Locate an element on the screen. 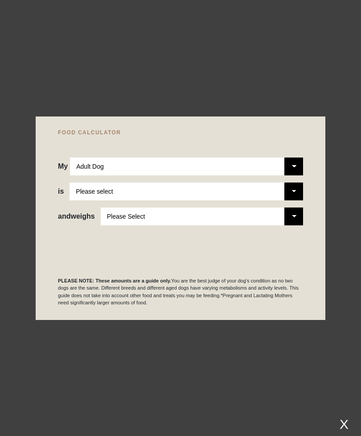 This screenshot has height=436, width=361. p: You are the best judge of your dog's condition as no two dogs are the same. Different breeds and ... is located at coordinates (181, 292).